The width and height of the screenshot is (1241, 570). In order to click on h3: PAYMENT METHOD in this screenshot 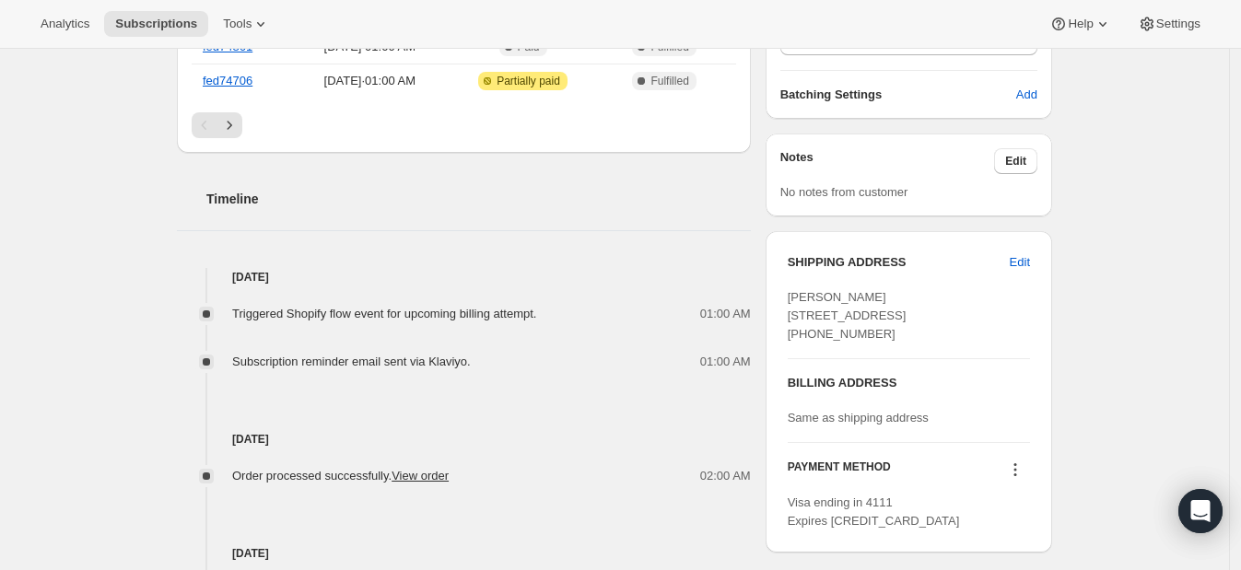, I will do `click(839, 472)`.